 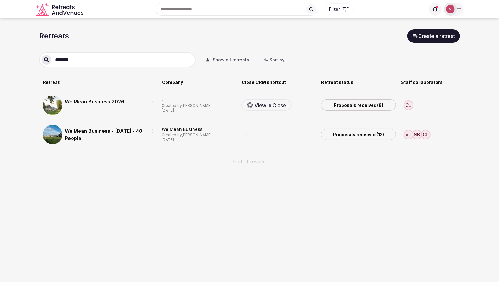 What do you see at coordinates (358, 82) in the screenshot?
I see `div: Retreat status` at bounding box center [358, 82].